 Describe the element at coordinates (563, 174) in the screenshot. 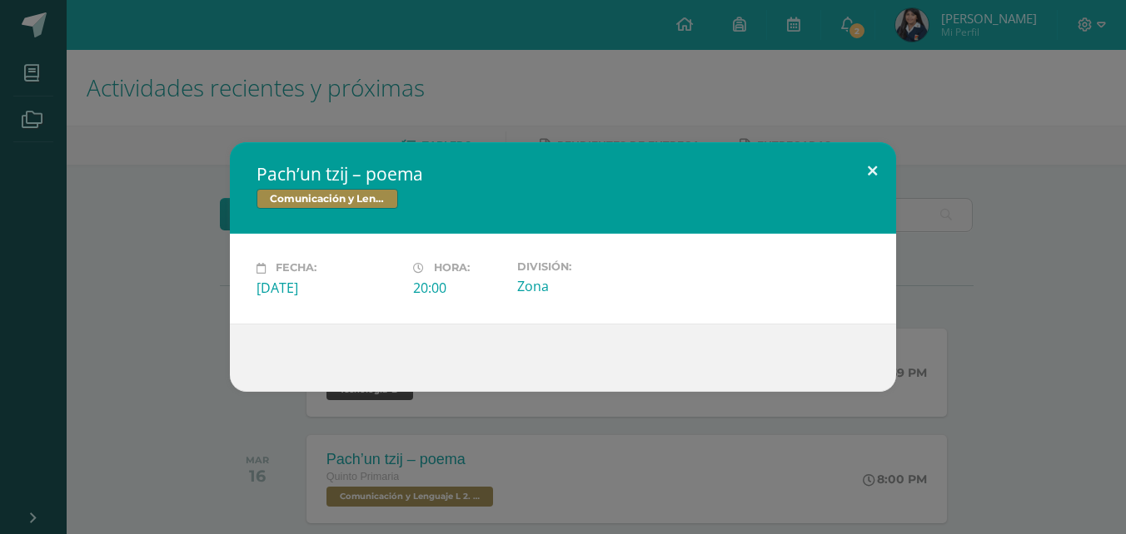

I see `h2: Pach’un tzij – poema` at that location.